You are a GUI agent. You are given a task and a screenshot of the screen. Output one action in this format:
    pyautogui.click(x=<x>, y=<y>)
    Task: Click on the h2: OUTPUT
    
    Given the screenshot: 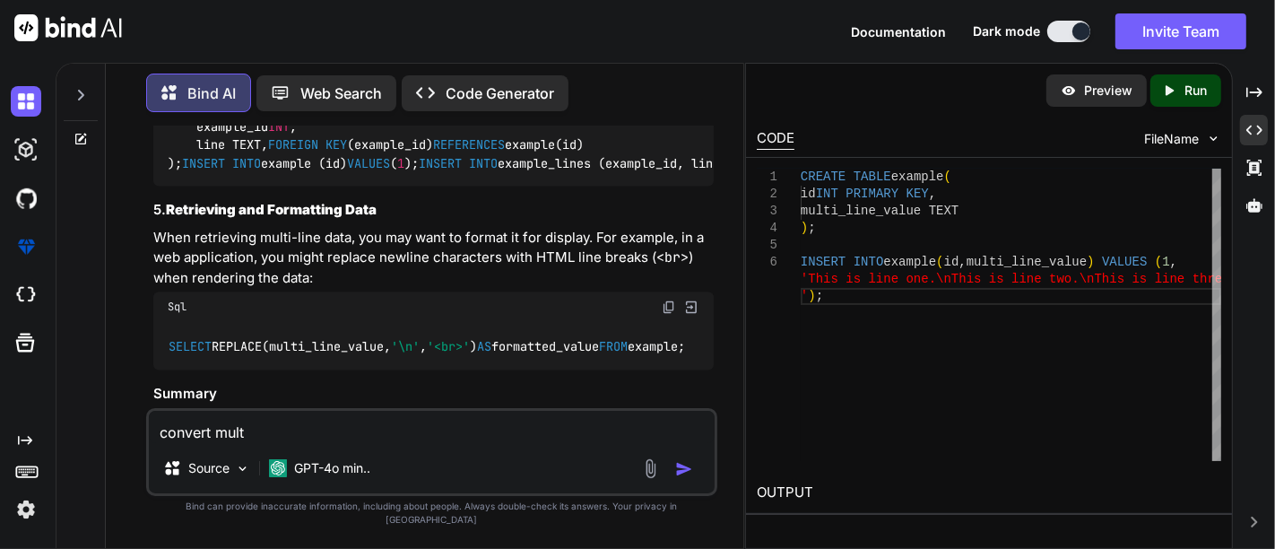 What is the action you would take?
    pyautogui.click(x=989, y=492)
    